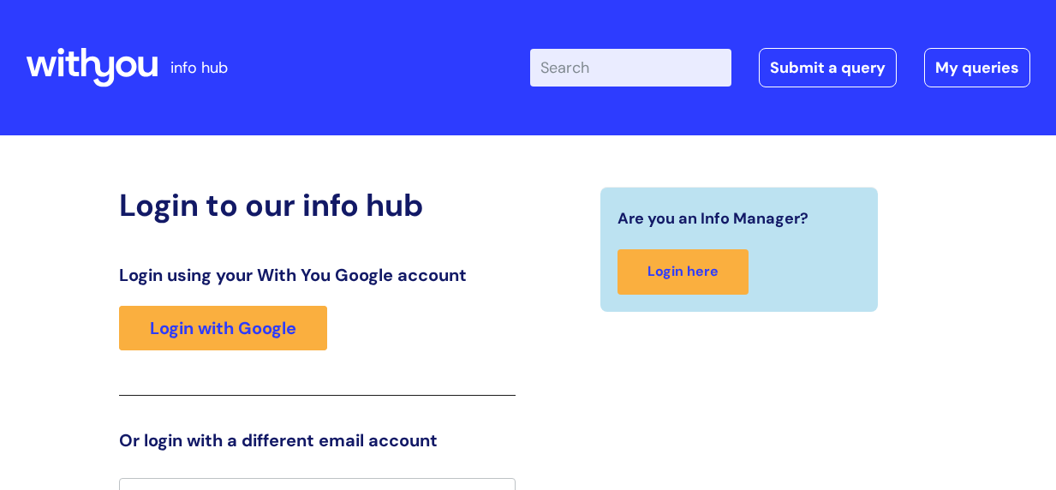 This screenshot has height=490, width=1056. What do you see at coordinates (317, 275) in the screenshot?
I see `h3: Login using your With You Google account` at bounding box center [317, 275].